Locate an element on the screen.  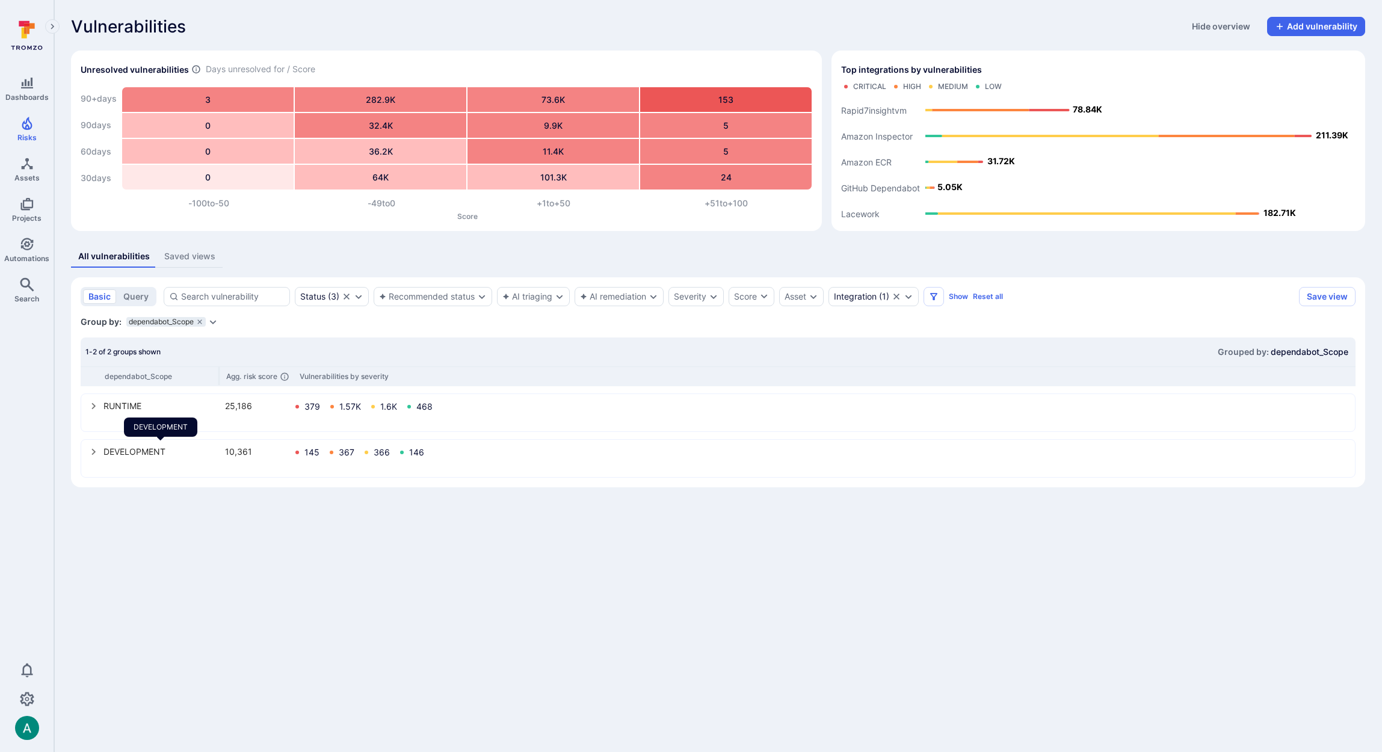
div: DEVELOPMENT10,361145367366146 is located at coordinates (718, 458).